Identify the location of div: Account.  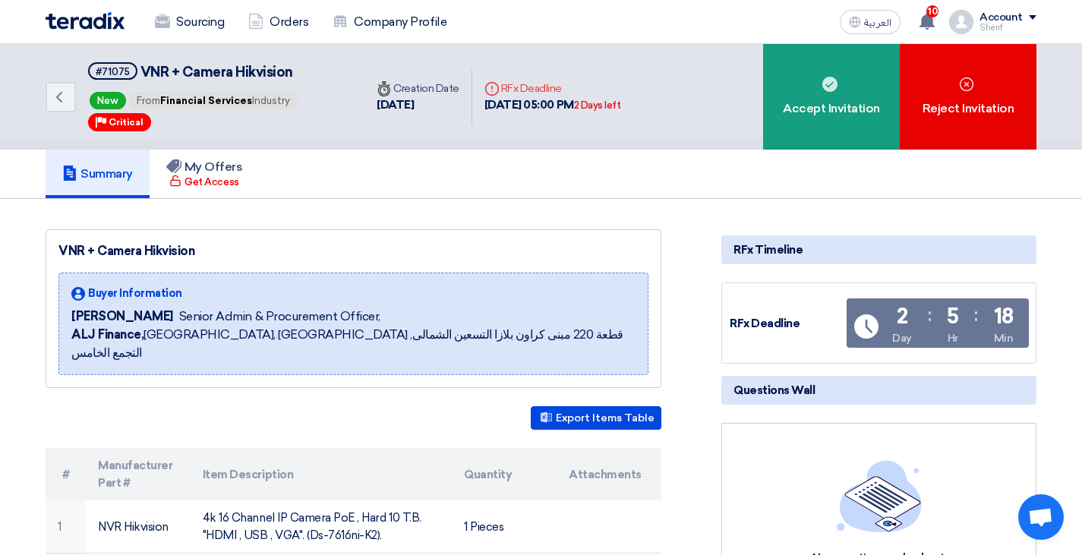
(1000, 17).